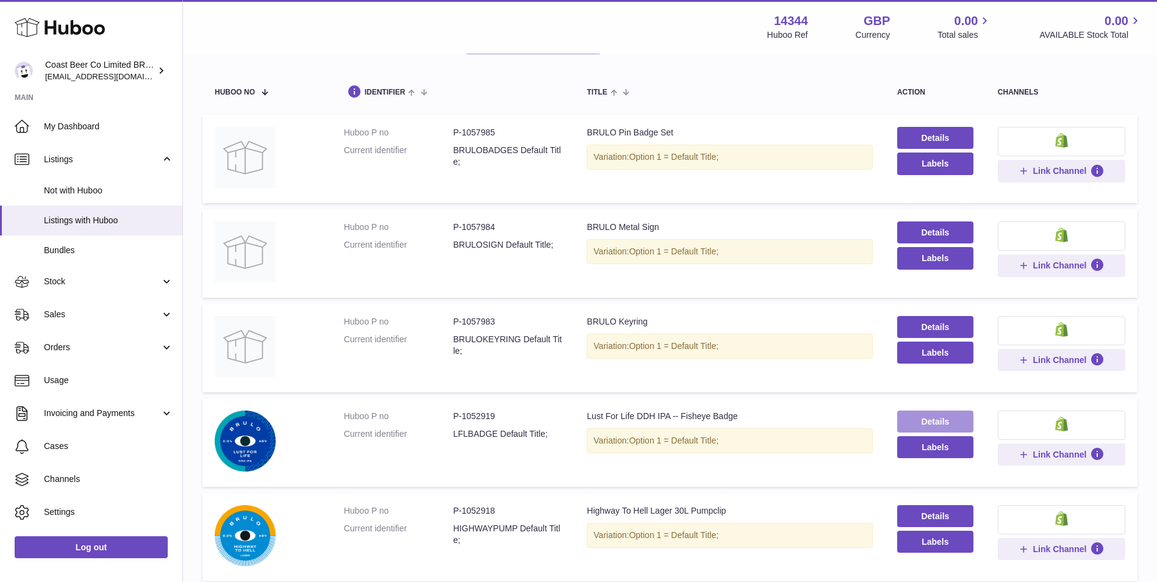 The height and width of the screenshot is (582, 1157). What do you see at coordinates (235, 92) in the screenshot?
I see `span: Huboo no` at bounding box center [235, 92].